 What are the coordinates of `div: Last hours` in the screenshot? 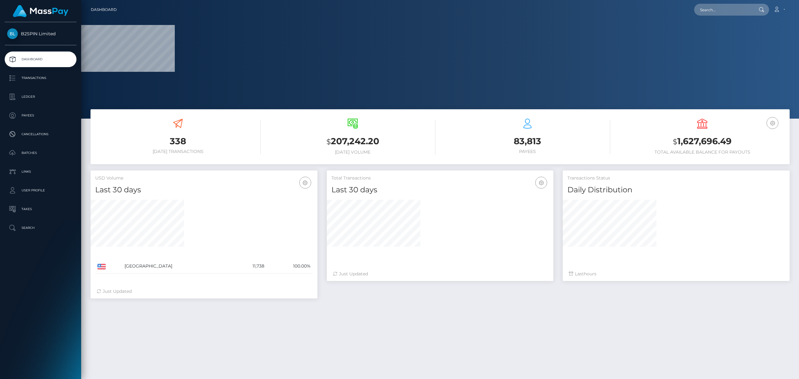 It's located at (676, 274).